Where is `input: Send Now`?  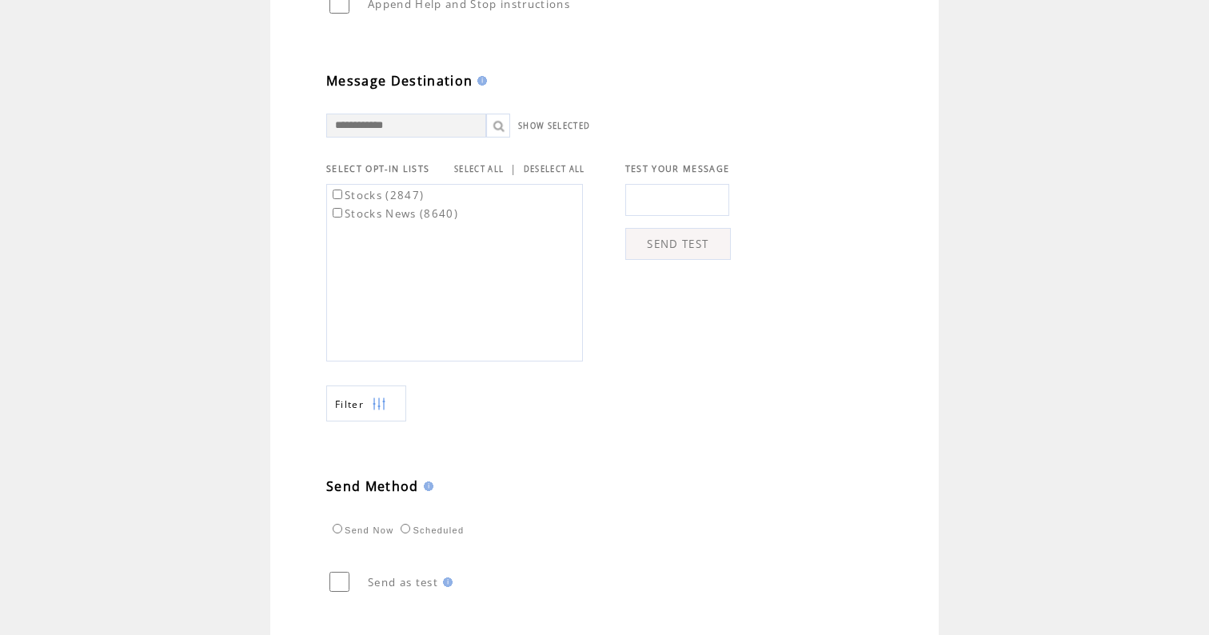 input: Send Now is located at coordinates (337, 529).